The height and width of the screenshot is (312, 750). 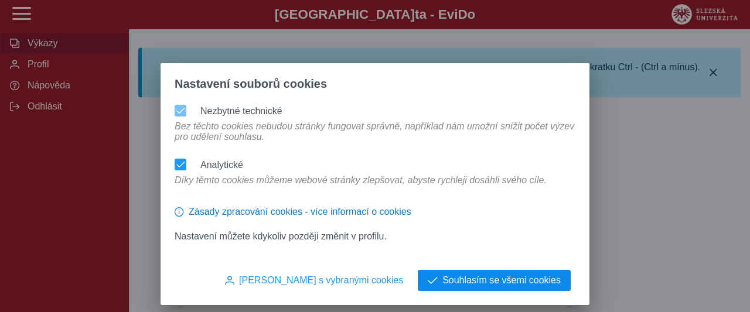 What do you see at coordinates (300, 212) in the screenshot?
I see `span: Zásady zpracování cookies - více informací o cookies` at bounding box center [300, 212].